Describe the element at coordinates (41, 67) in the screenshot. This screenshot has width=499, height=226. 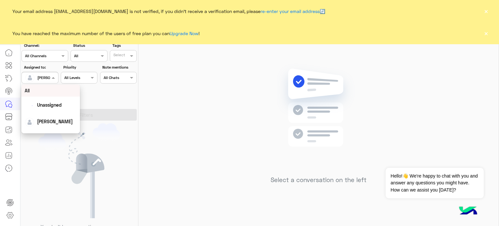
I see `label: Assigned to:` at that location.